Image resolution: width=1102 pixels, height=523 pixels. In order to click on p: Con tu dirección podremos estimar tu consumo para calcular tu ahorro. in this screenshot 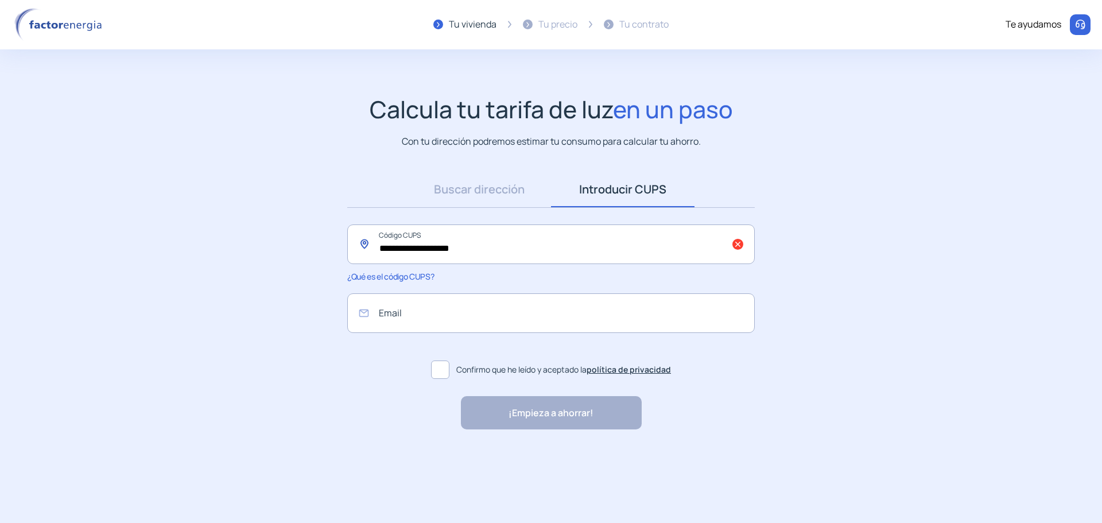, I will do `click(551, 141)`.